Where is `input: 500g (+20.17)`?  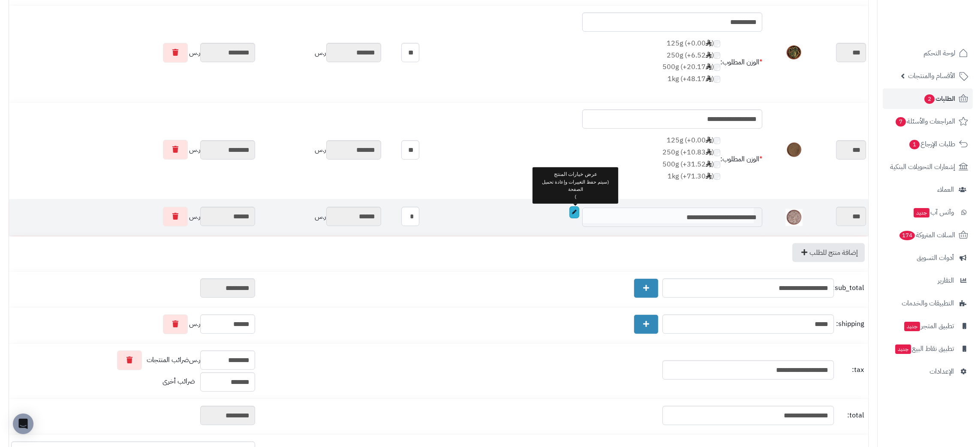 input: 500g (+20.17) is located at coordinates (717, 67).